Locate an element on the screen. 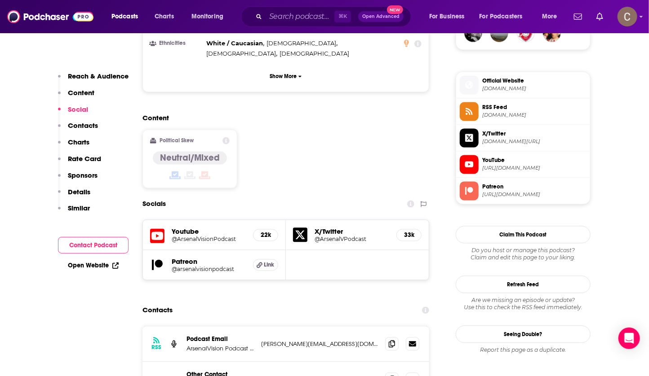 This screenshot has width=649, height=376. h3: RSS is located at coordinates (156, 348).